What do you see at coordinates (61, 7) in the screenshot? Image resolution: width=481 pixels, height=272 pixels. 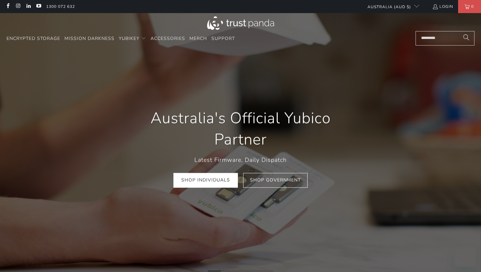 I see `a: 1300 072 632` at bounding box center [61, 7].